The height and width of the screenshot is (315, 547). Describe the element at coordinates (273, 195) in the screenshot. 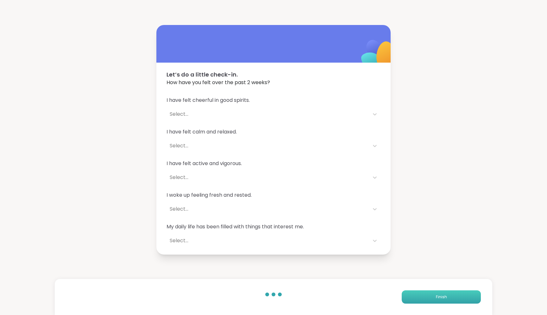

I see `span: I woke up feeling fresh and rested.` at that location.